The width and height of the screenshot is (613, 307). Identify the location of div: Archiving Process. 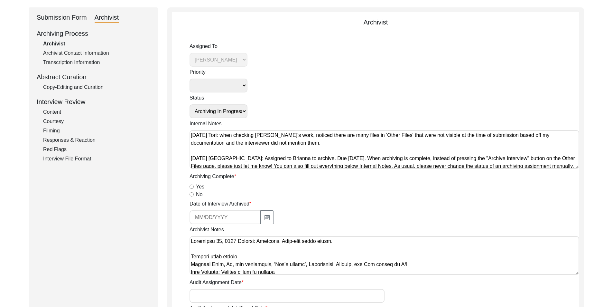
(93, 33).